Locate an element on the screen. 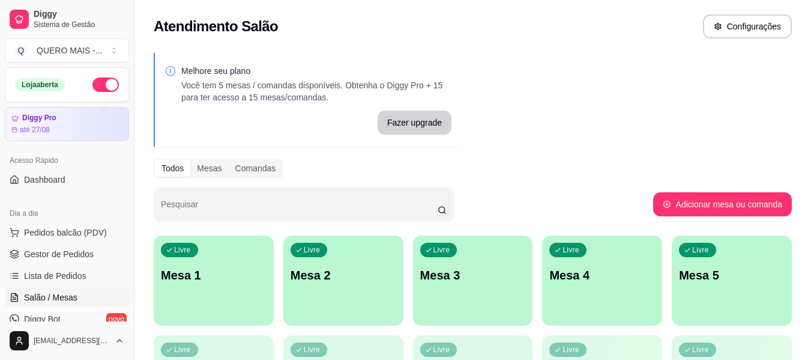 This screenshot has height=360, width=811. a: Dashboard is located at coordinates (67, 180).